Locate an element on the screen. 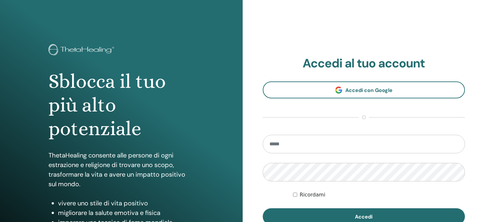  span: Accedi is located at coordinates (364, 216).